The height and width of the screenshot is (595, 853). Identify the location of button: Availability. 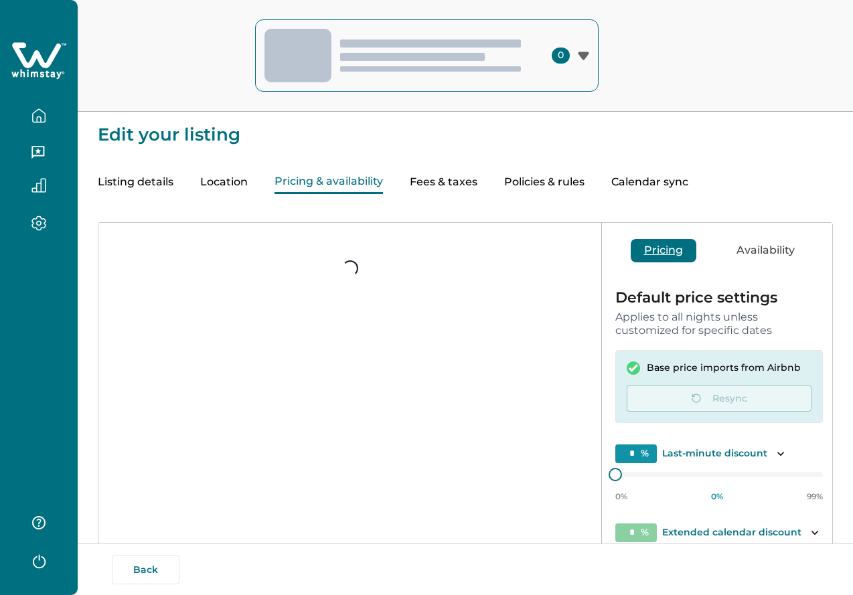
(765, 250).